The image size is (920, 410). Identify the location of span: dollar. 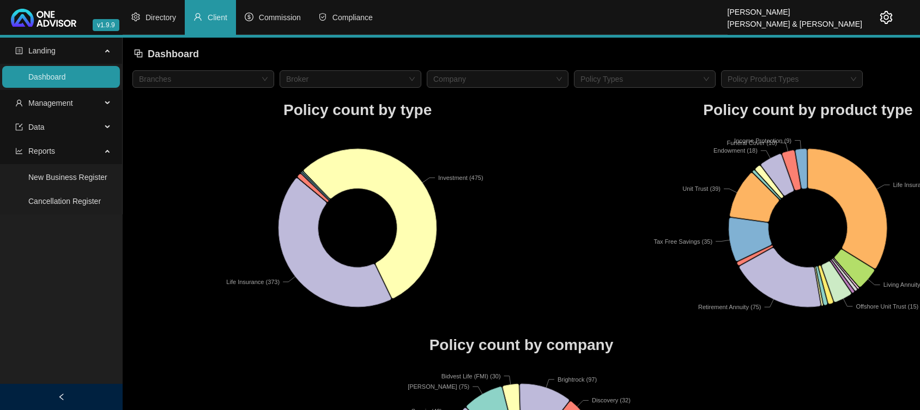
(249, 17).